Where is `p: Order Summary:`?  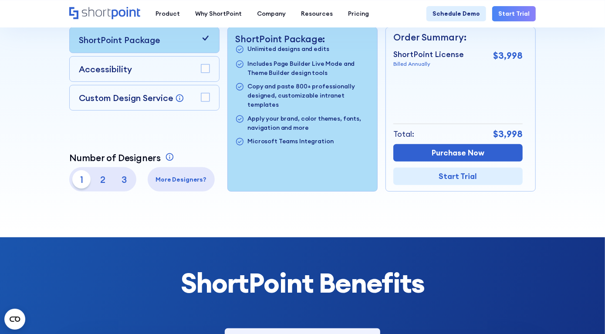 p: Order Summary: is located at coordinates (458, 37).